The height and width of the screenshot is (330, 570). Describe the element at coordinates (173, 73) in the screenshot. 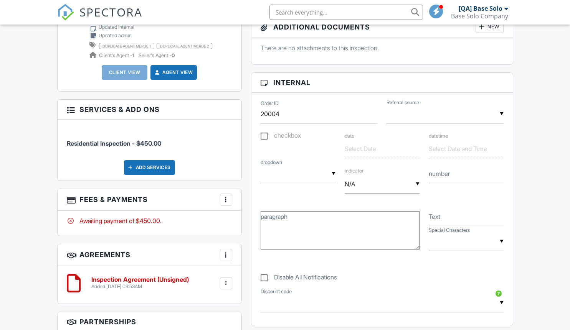

I see `a: Agent View` at that location.